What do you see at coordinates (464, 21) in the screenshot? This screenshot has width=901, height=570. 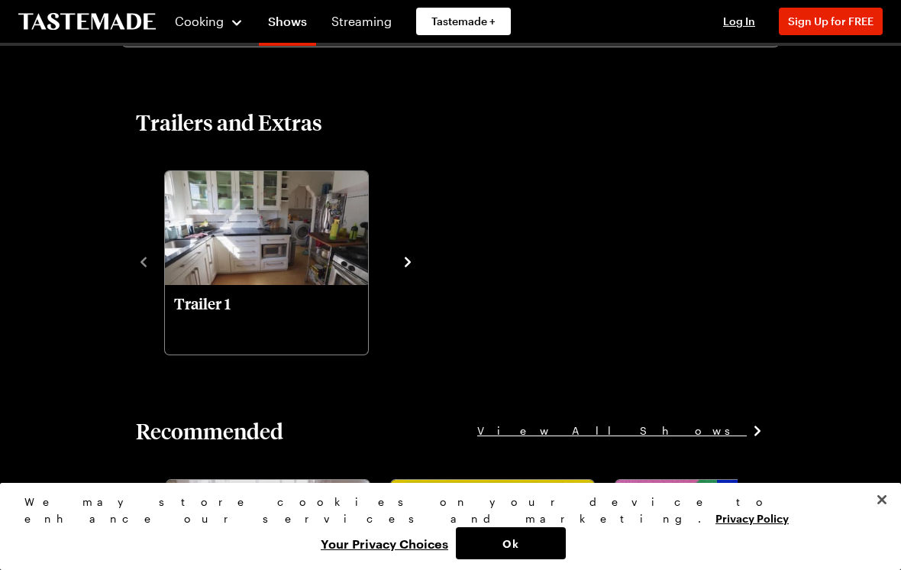 I see `span: Tastemade +` at bounding box center [464, 21].